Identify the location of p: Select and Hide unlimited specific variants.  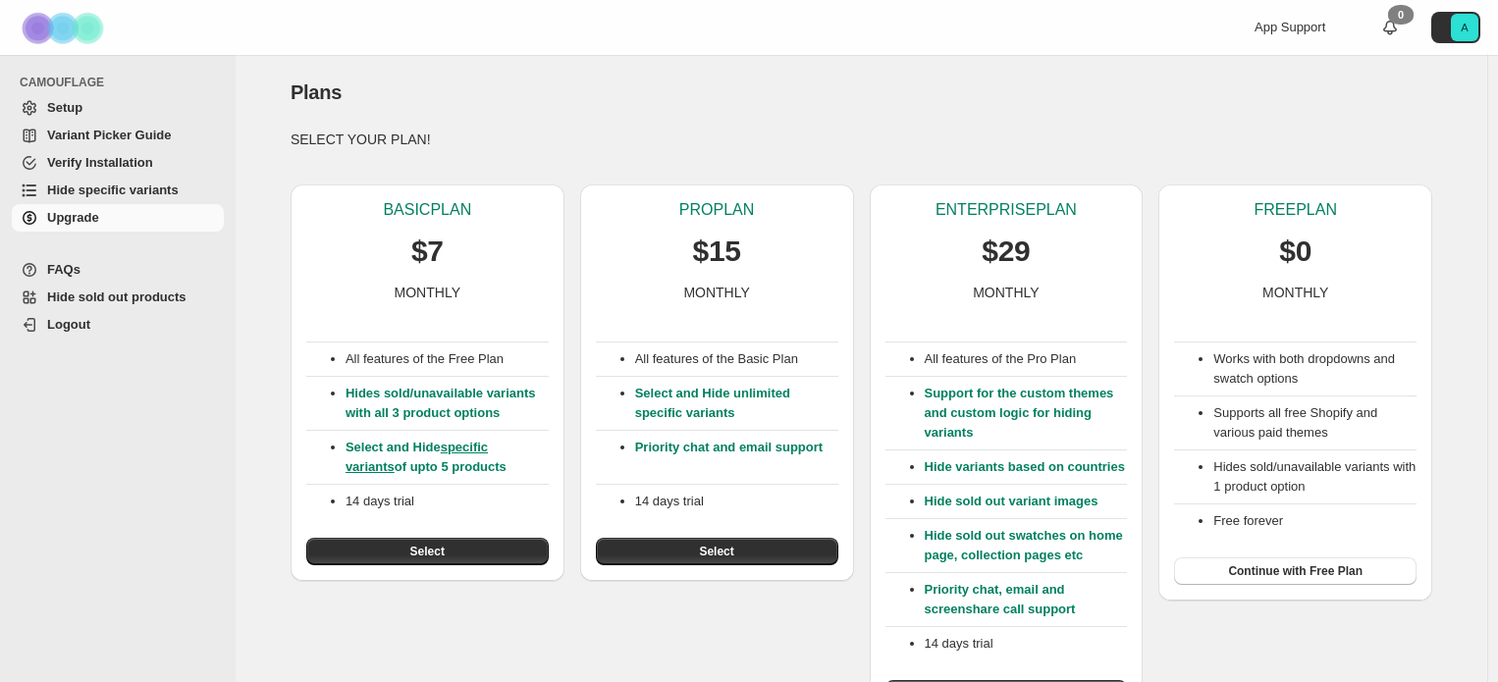
(736, 403).